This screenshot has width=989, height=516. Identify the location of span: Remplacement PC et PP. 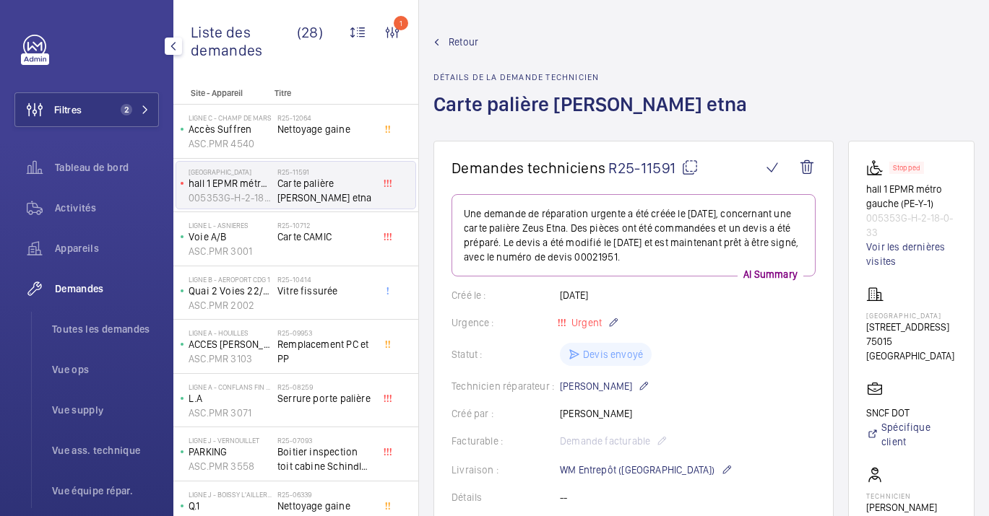
(325, 352).